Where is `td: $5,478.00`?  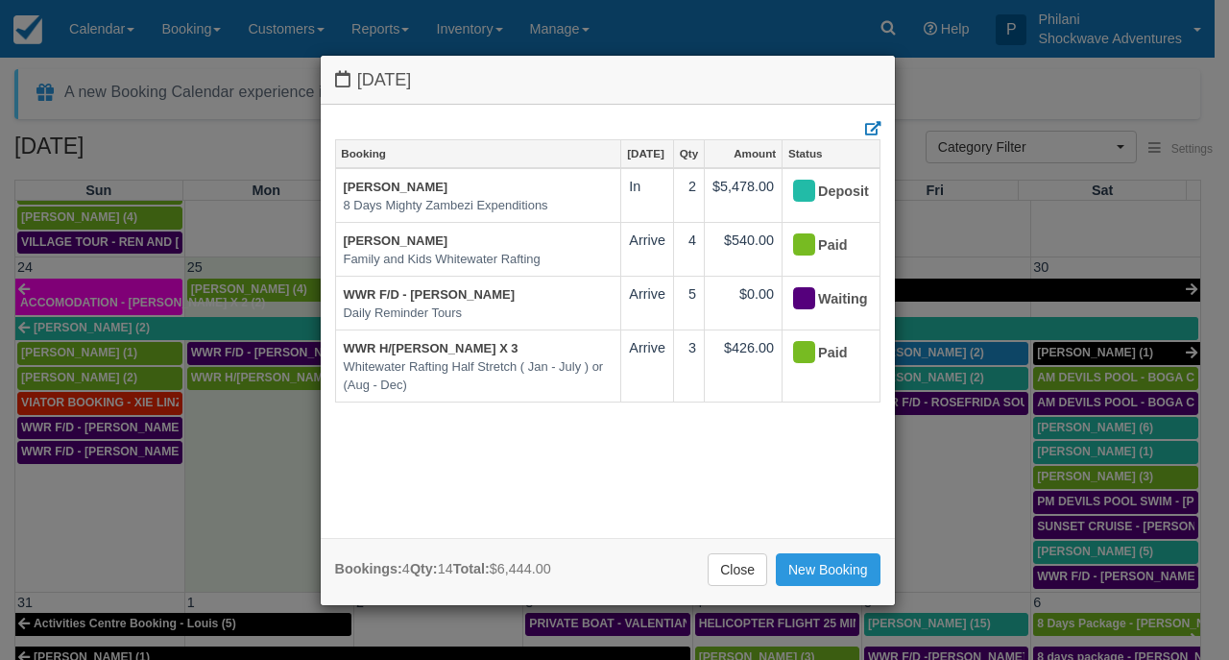
td: $5,478.00 is located at coordinates (743, 195).